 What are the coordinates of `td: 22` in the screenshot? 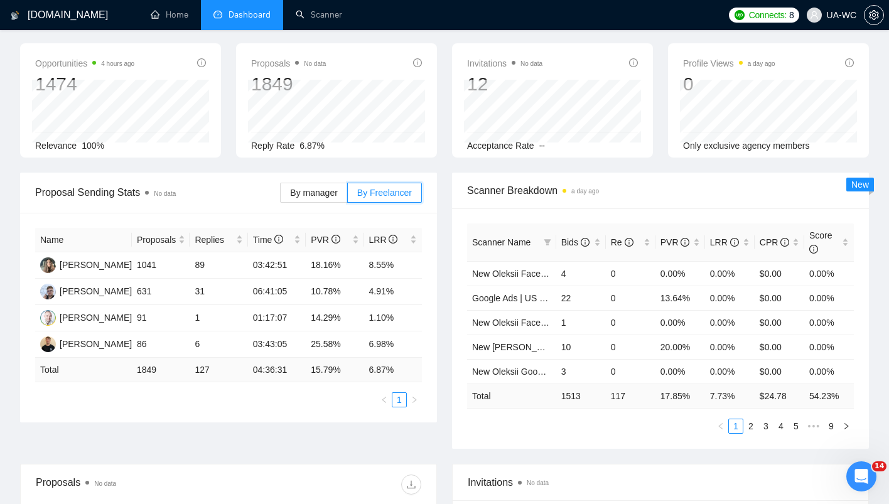 It's located at (581, 298).